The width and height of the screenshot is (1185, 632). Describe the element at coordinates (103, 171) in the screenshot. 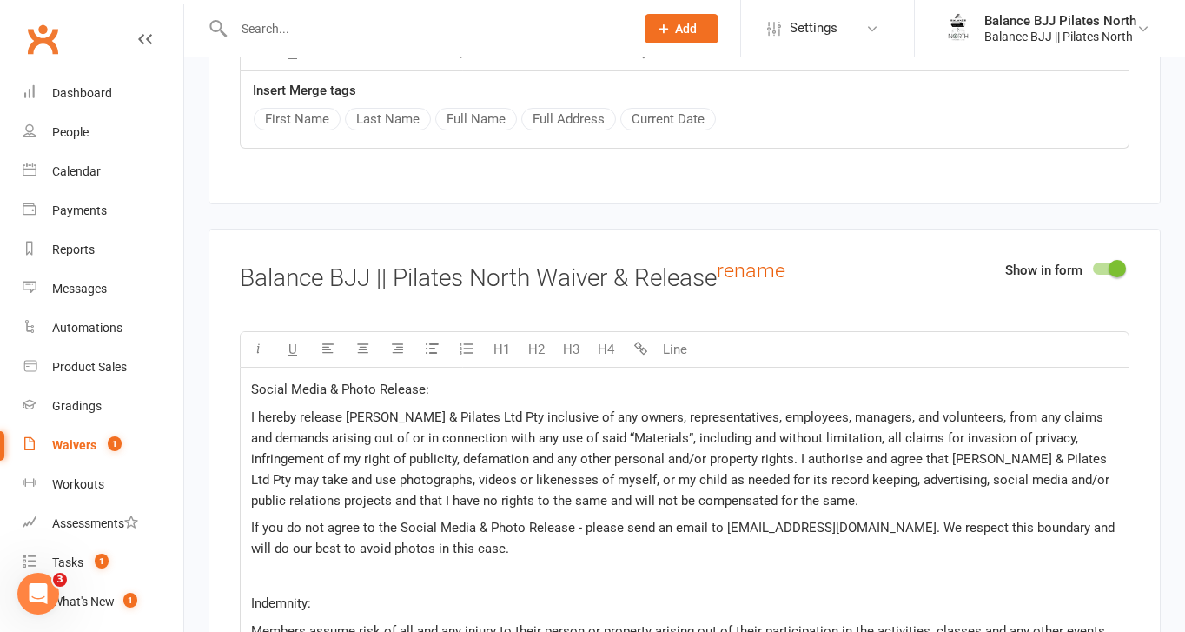

I see `a: Calendar` at that location.